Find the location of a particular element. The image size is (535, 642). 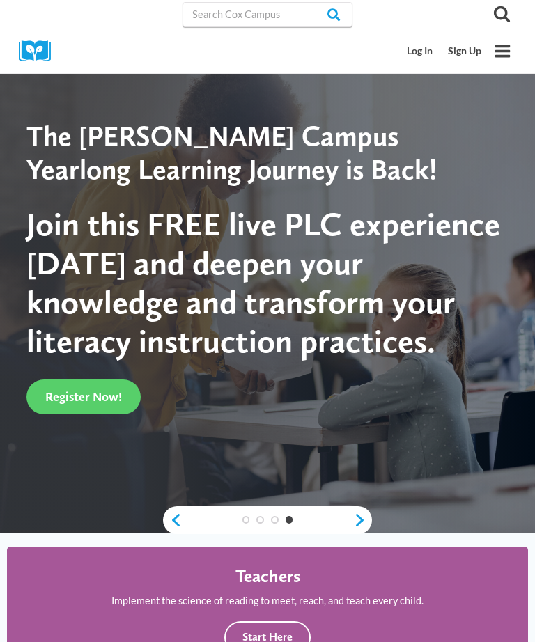

a: 4 is located at coordinates (289, 519).